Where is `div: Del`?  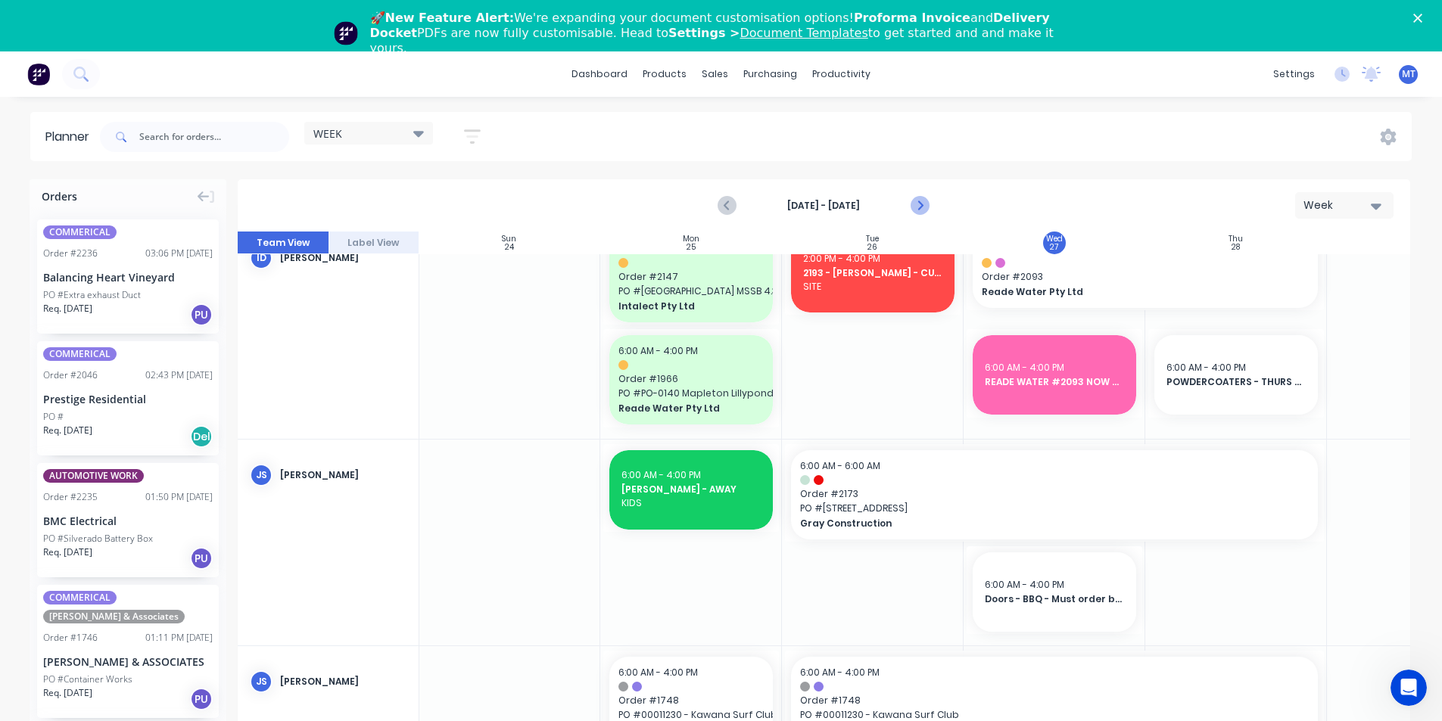 div: Del is located at coordinates (201, 437).